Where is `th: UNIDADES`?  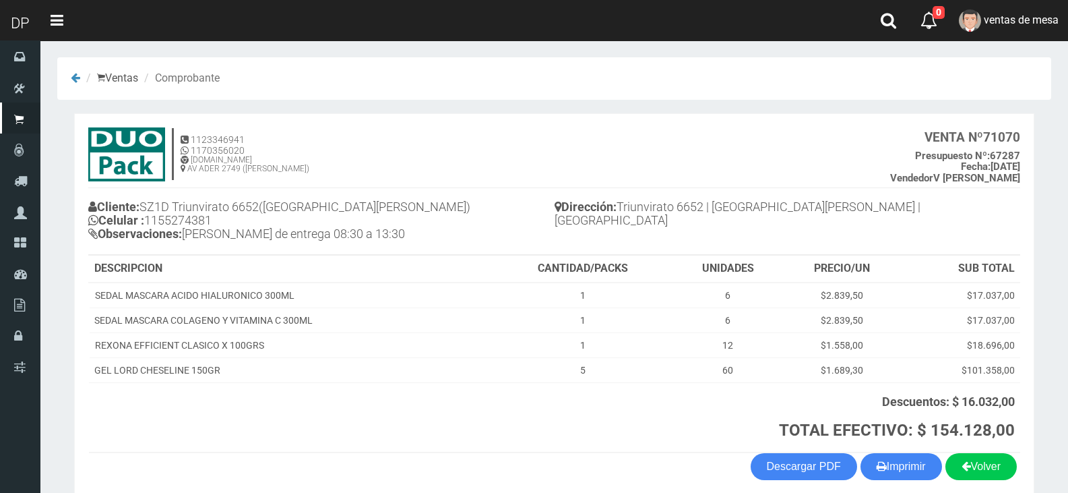 th: UNIDADES is located at coordinates (728, 269).